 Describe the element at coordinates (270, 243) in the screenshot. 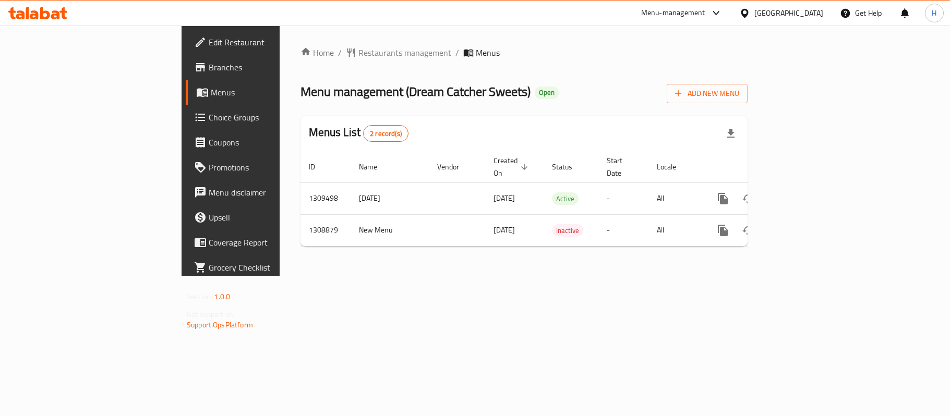

I see `span: Coverage Report` at that location.